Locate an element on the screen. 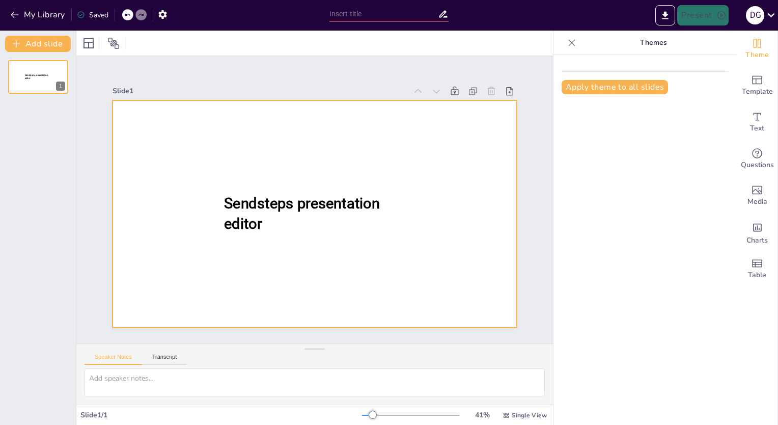 The height and width of the screenshot is (425, 778). span: Table is located at coordinates (757, 275).